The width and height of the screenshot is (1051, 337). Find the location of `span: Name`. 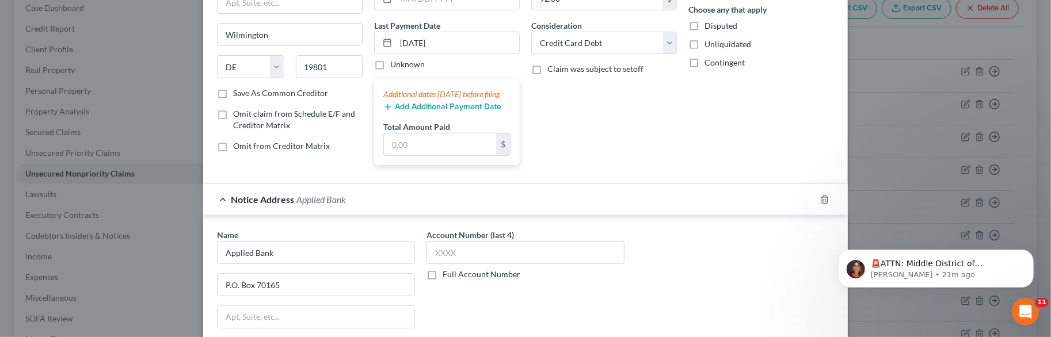

span: Name is located at coordinates (227, 235).